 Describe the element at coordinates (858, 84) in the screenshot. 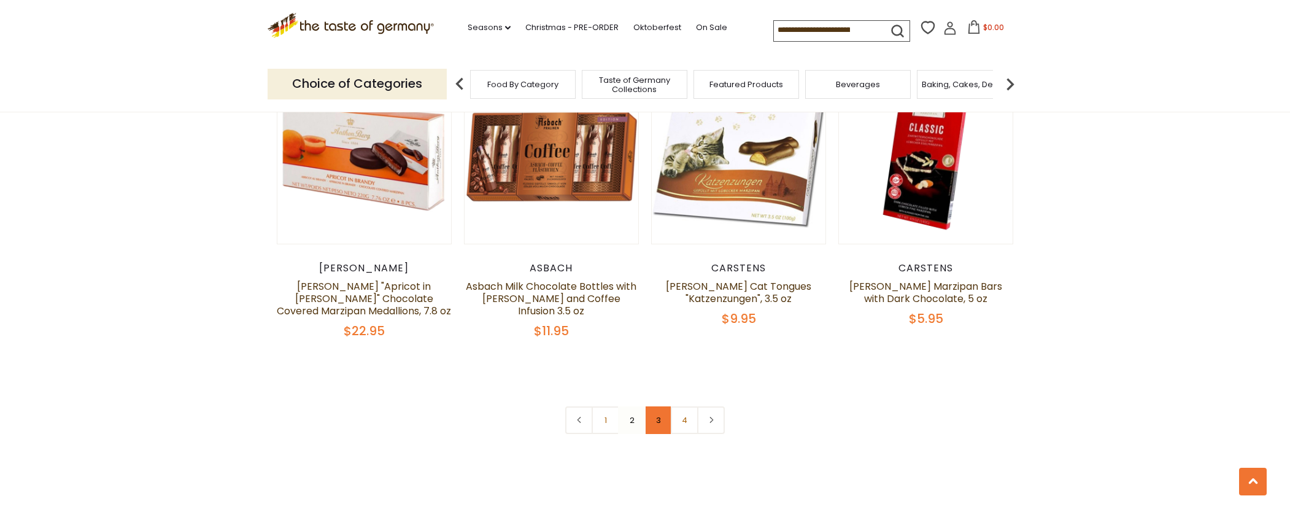

I see `span: Beverages` at that location.